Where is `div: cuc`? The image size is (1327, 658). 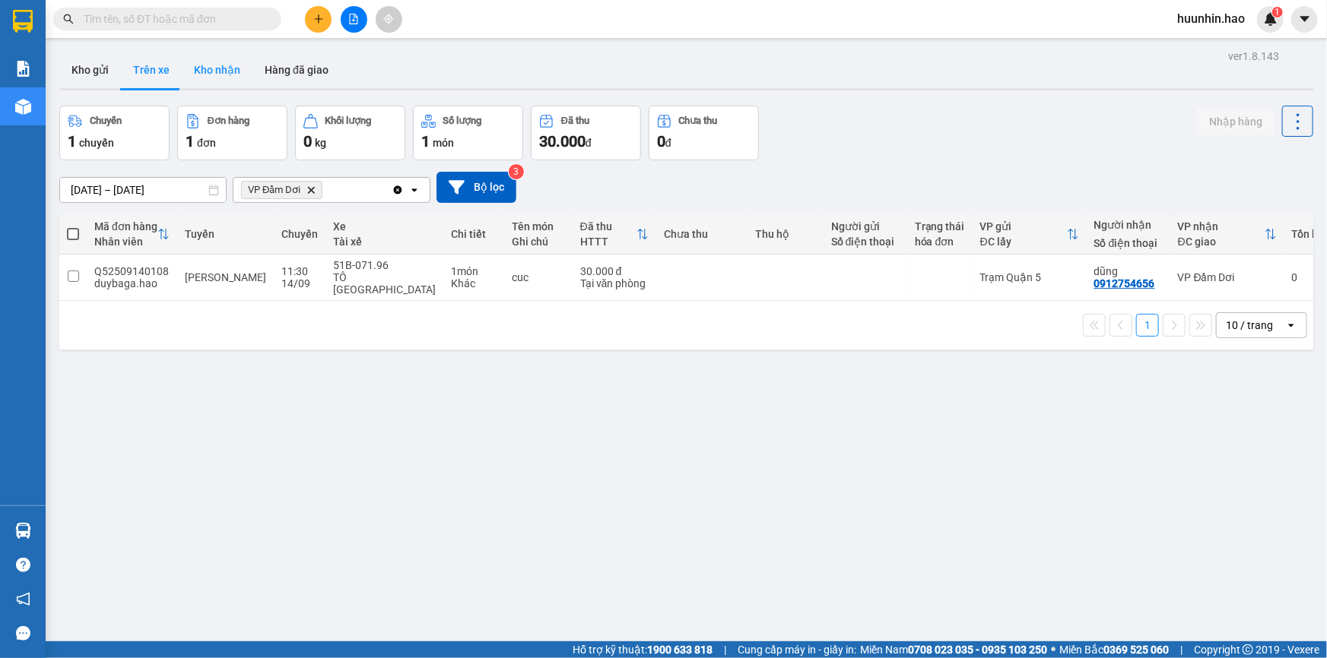 div: cuc is located at coordinates (538, 278).